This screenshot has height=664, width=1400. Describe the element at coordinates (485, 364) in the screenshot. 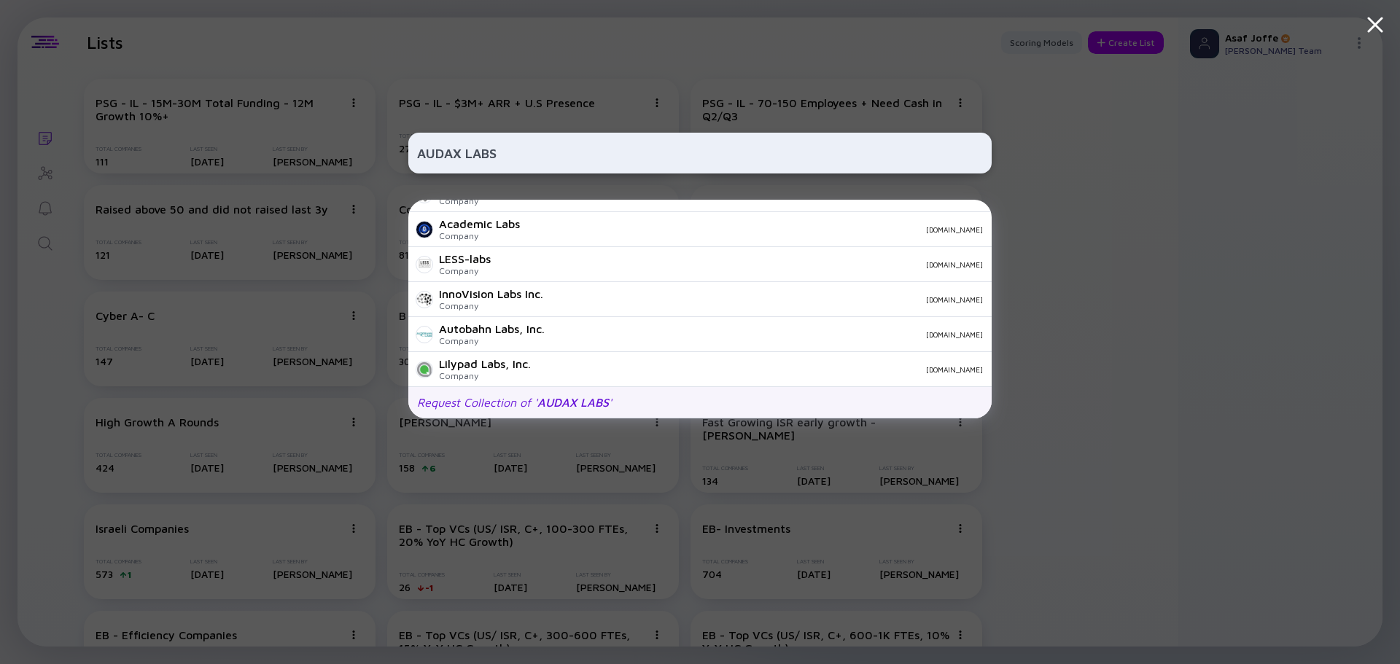

I see `div: Lilypad Labs, Inc.` at that location.